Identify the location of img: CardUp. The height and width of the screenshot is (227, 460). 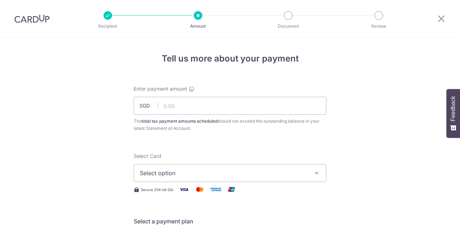
(32, 19).